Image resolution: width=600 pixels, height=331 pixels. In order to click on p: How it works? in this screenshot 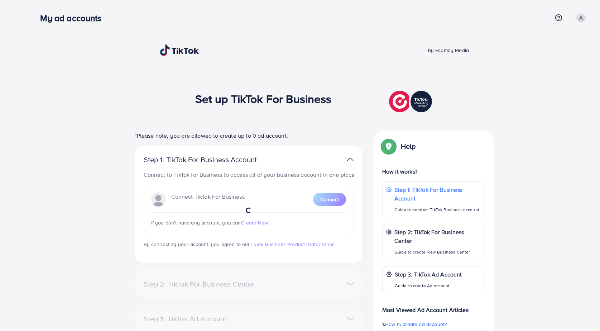, I will do `click(433, 171)`.